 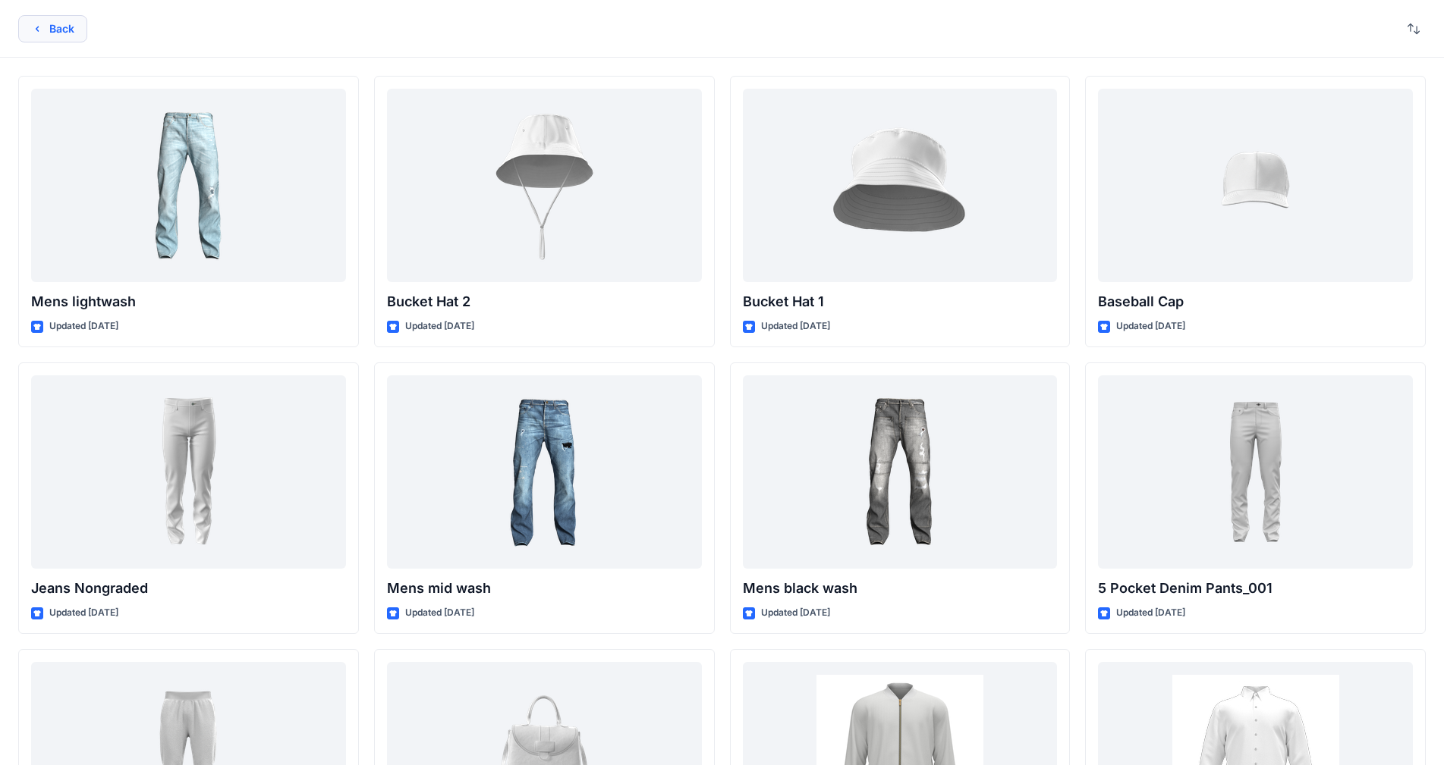 What do you see at coordinates (900, 589) in the screenshot?
I see `p: Mens black wash` at bounding box center [900, 589].